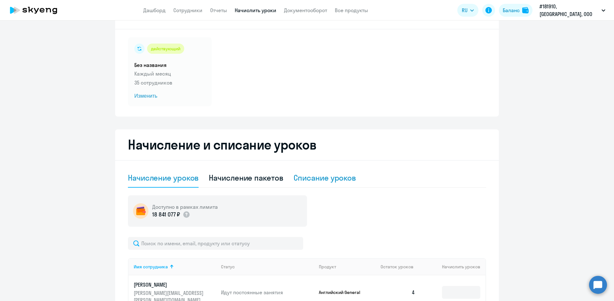 The height and width of the screenshot is (301, 614). Describe the element at coordinates (267, 292) in the screenshot. I see `p: Идут постоянные занятия` at that location.